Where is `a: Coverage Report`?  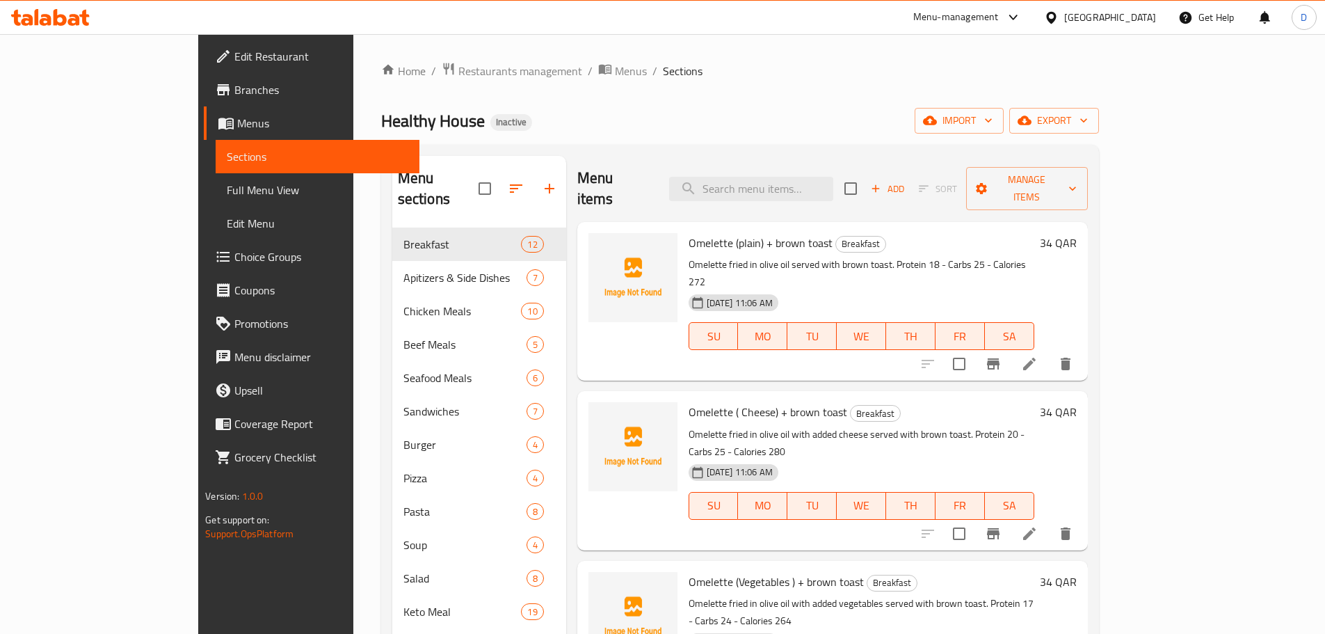
a: Coverage Report is located at coordinates (312, 424).